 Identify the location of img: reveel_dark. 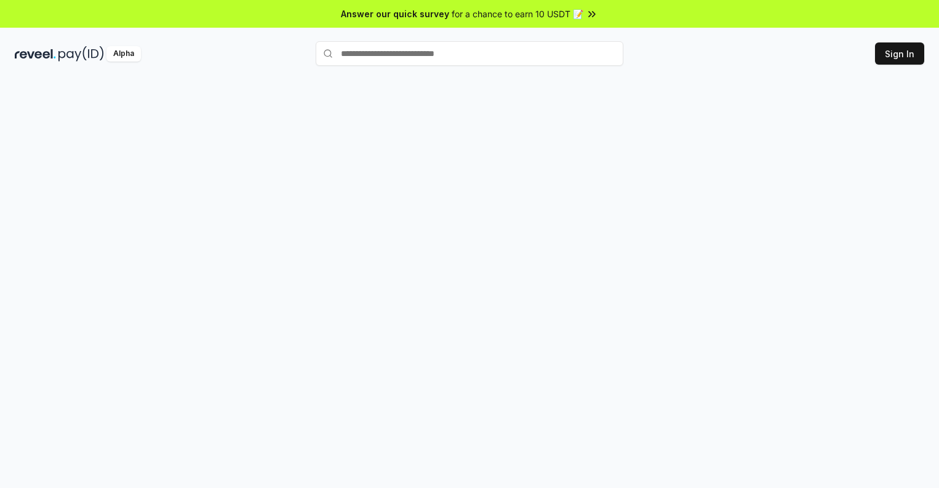
(35, 54).